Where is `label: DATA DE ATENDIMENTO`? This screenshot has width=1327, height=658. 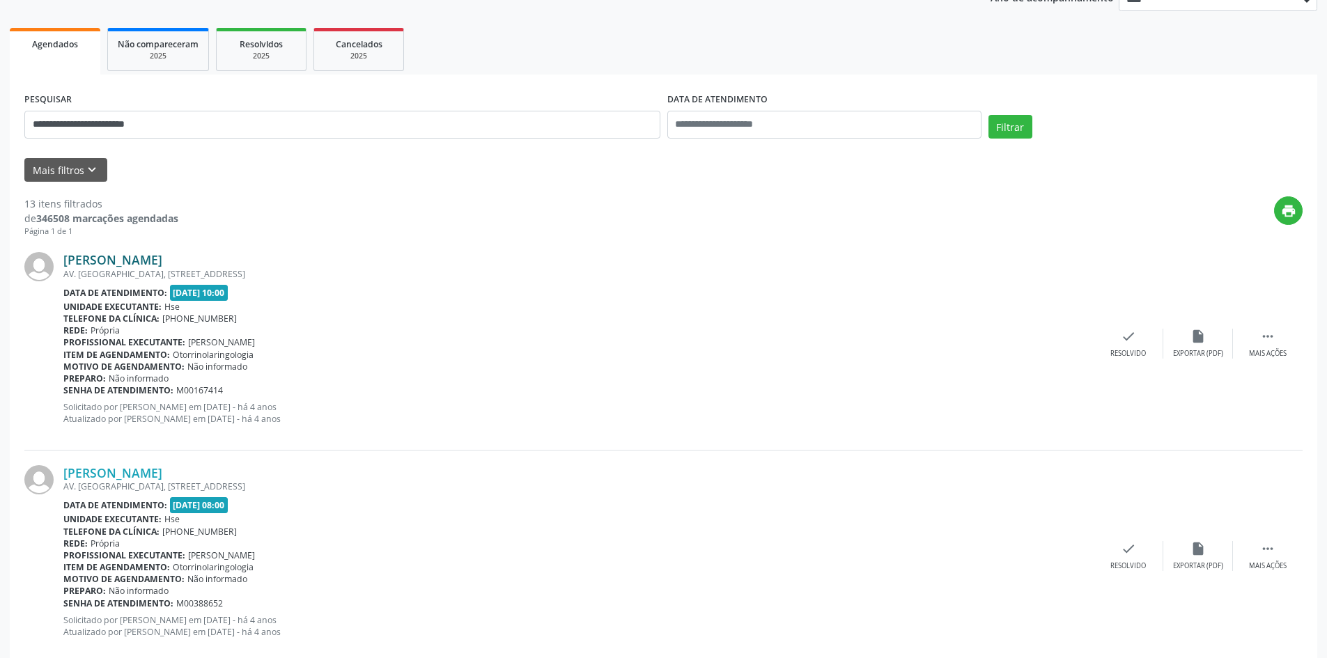 label: DATA DE ATENDIMENTO is located at coordinates (718, 100).